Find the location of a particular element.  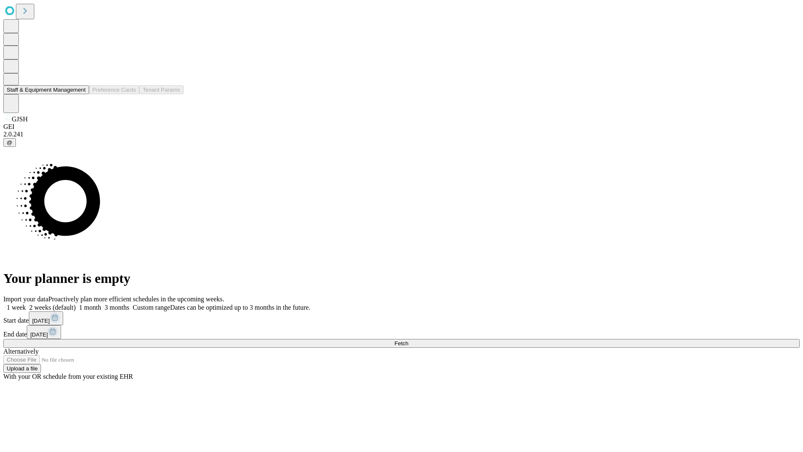

span: With your OR schedule from your existing EHR is located at coordinates (68, 376).